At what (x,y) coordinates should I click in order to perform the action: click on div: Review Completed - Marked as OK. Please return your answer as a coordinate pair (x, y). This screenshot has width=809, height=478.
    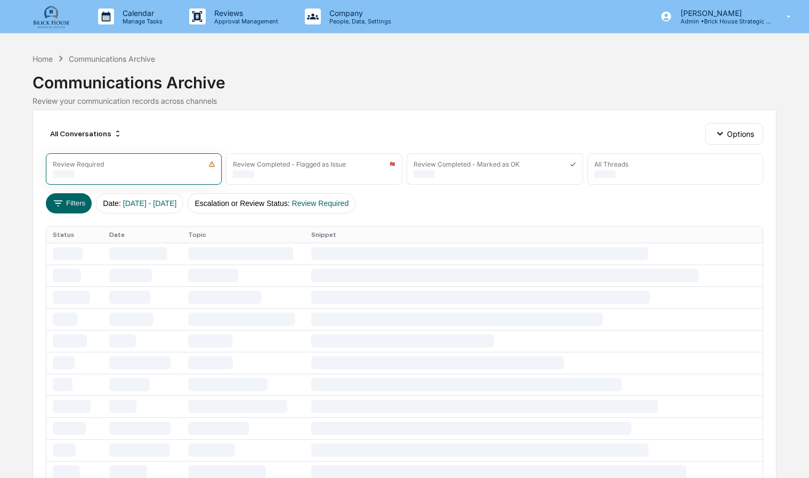
    Looking at the image, I should click on (466, 164).